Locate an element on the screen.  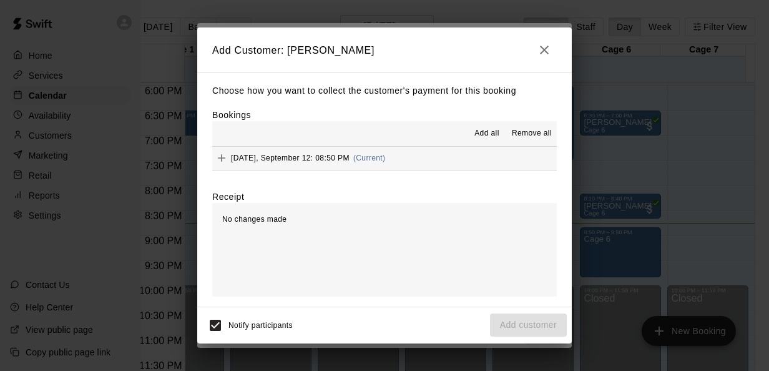
button: Add all is located at coordinates (487, 134).